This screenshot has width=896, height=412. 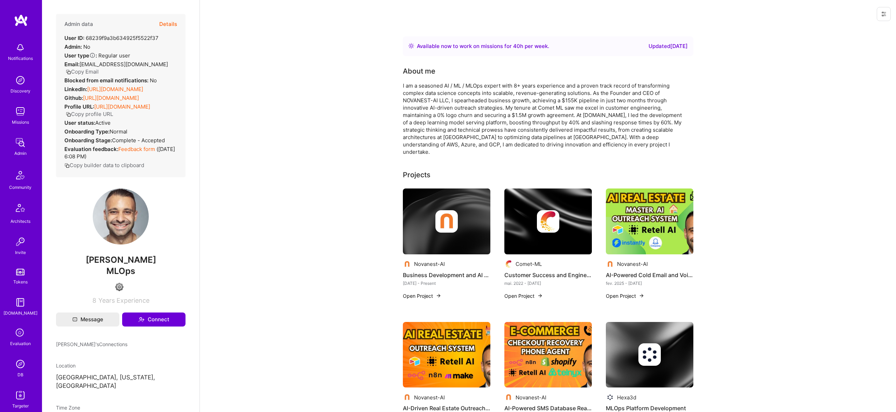 What do you see at coordinates (92, 55) in the screenshot?
I see `i: Help` at bounding box center [92, 55].